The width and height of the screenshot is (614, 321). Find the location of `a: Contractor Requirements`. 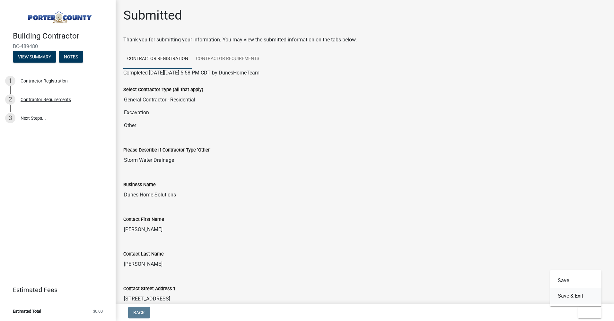

a: Contractor Requirements is located at coordinates (227, 59).